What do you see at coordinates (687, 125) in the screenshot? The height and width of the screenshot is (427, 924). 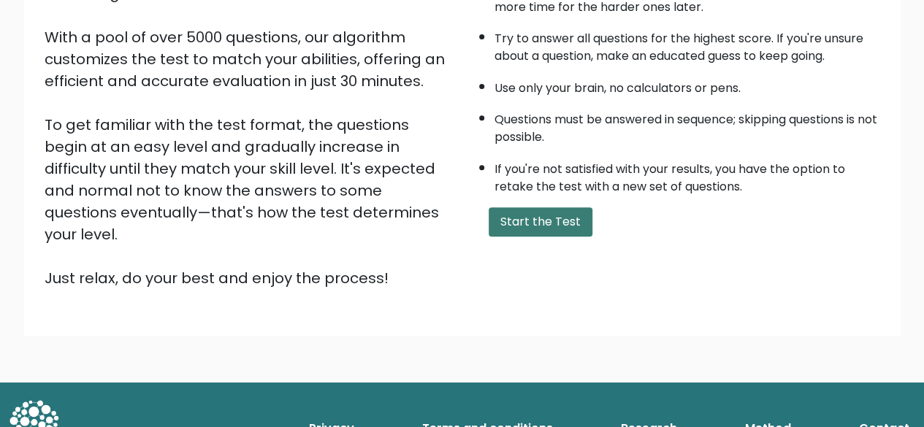 I see `li: Questions must be answered in sequence; skipping questions is not possible.` at bounding box center [687, 125].